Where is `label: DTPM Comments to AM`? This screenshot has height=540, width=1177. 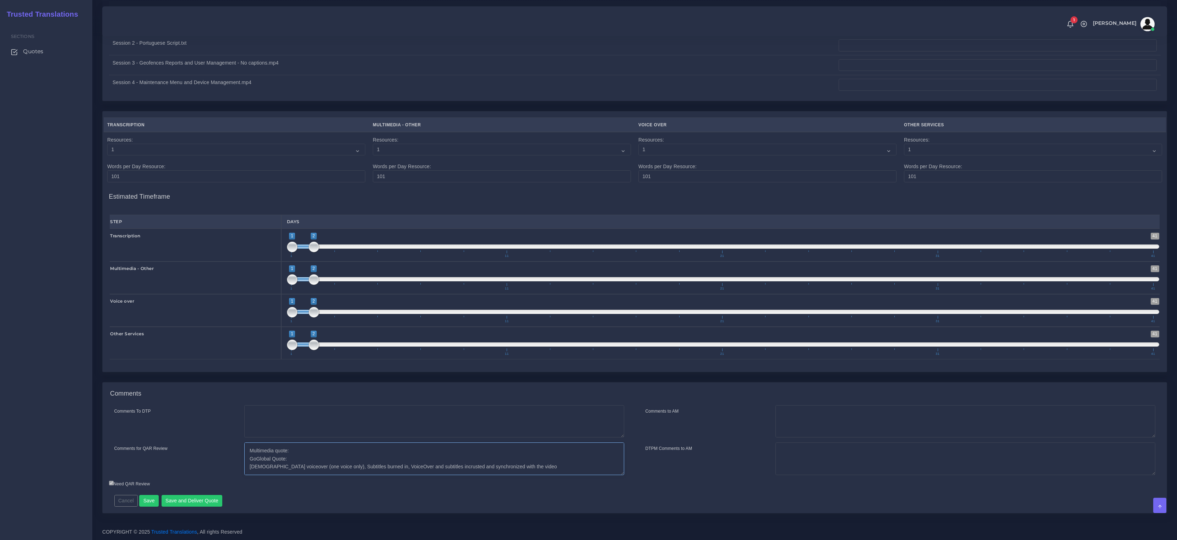 label: DTPM Comments to AM is located at coordinates (669, 449).